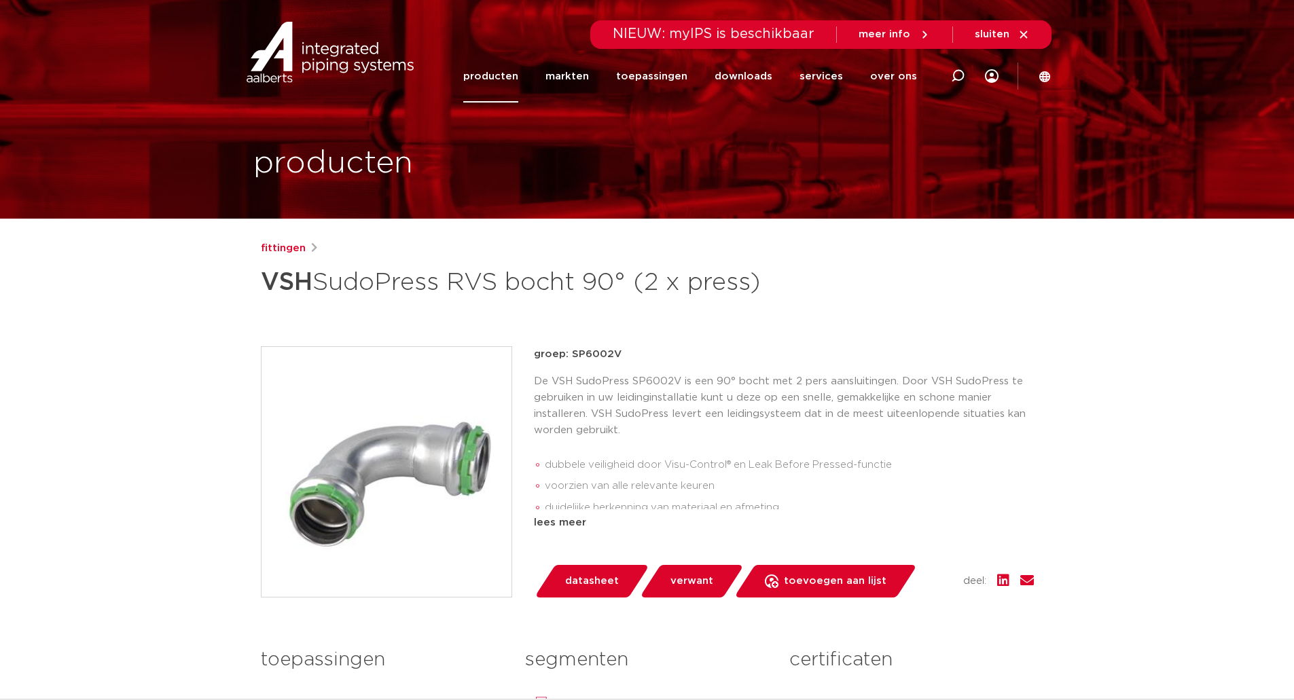  What do you see at coordinates (592, 581) in the screenshot?
I see `a: datasheet` at bounding box center [592, 581].